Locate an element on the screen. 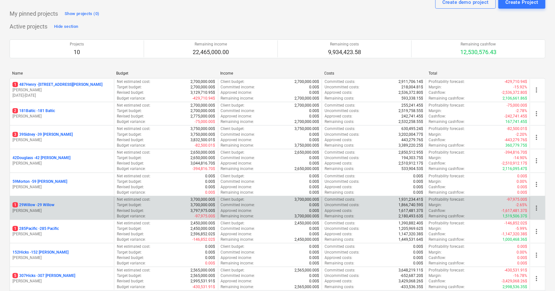 Image resolution: width=555 pixels, height=291 pixels. span: 3 is located at coordinates (15, 134).